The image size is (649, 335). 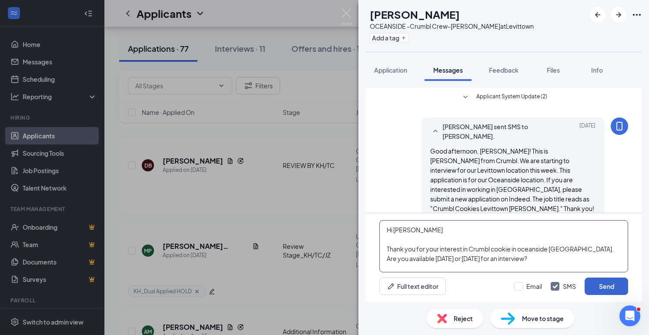 I want to click on span: Files, so click(x=554, y=70).